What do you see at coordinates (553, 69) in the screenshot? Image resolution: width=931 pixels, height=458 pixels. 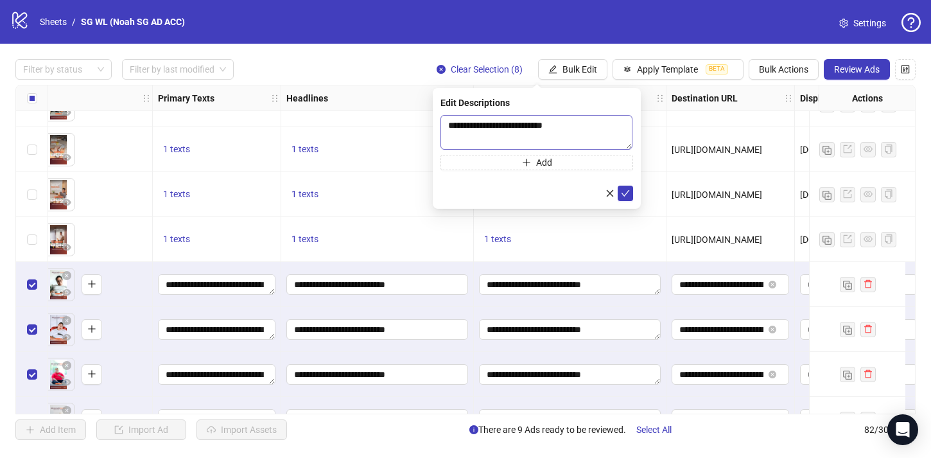 I see `span: edit` at bounding box center [553, 69].